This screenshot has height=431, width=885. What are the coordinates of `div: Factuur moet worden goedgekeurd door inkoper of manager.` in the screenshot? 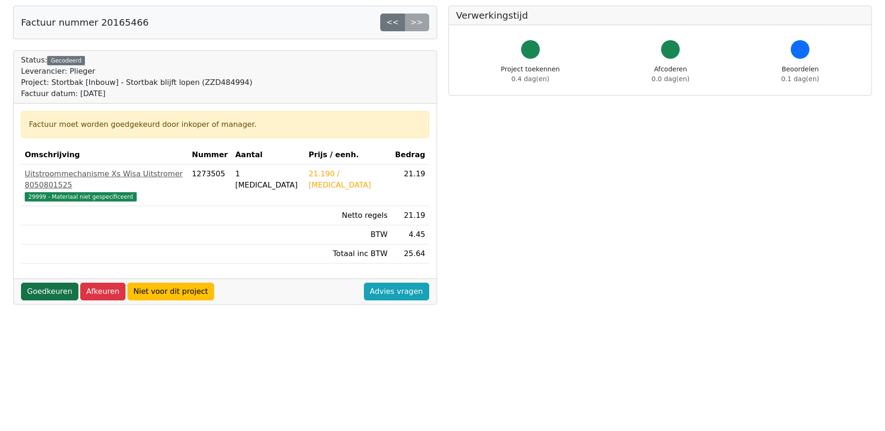 It's located at (225, 125).